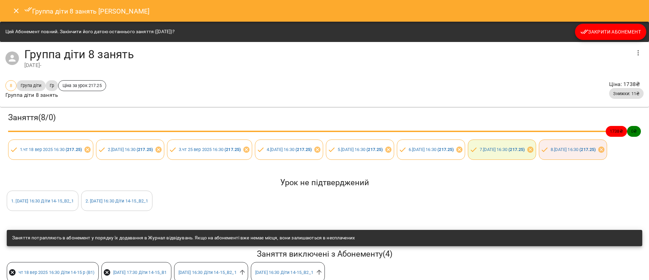 The height and width of the screenshot is (280, 649). What do you see at coordinates (16, 11) in the screenshot?
I see `button: Close` at bounding box center [16, 11].